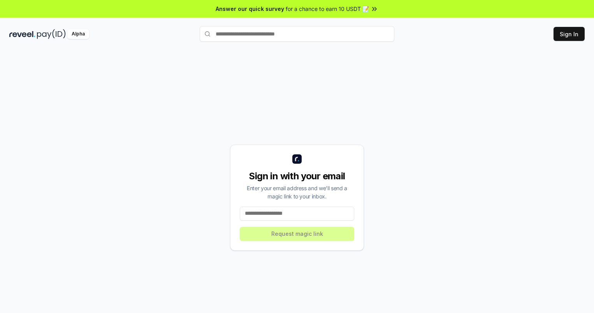  What do you see at coordinates (51, 34) in the screenshot?
I see `img: pay_id` at bounding box center [51, 34].